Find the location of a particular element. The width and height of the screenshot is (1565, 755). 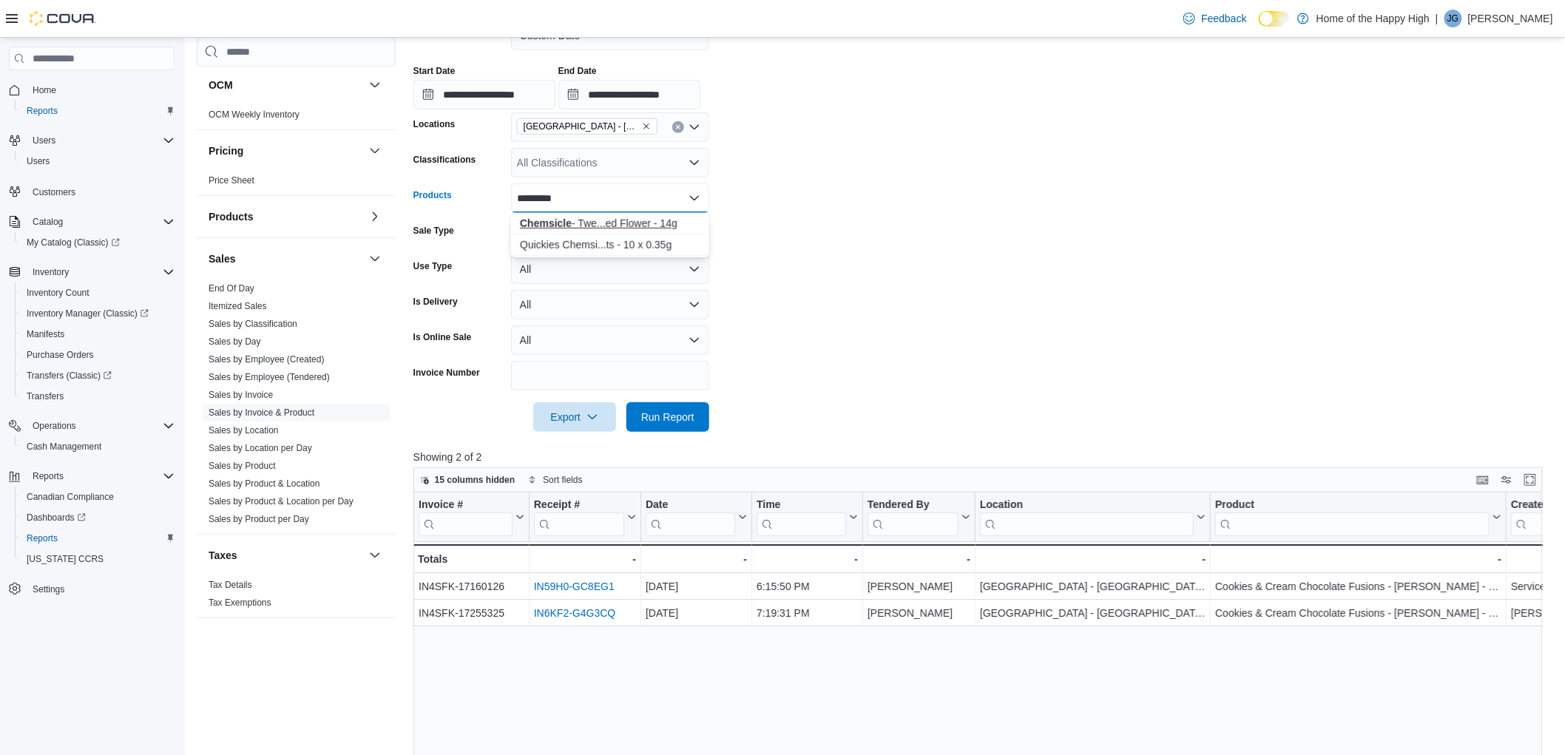

a: Feedback is located at coordinates (1215, 18).